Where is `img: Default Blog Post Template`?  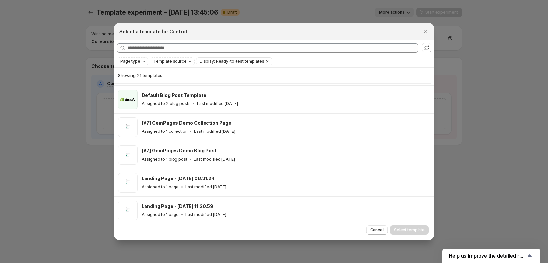 img: Default Blog Post Template is located at coordinates (128, 100).